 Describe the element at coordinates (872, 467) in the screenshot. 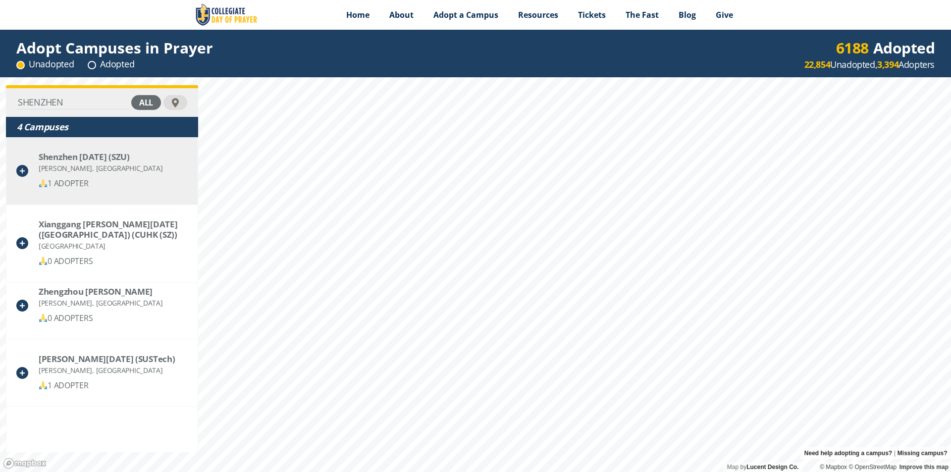

I see `a: OpenStreetMap` at that location.